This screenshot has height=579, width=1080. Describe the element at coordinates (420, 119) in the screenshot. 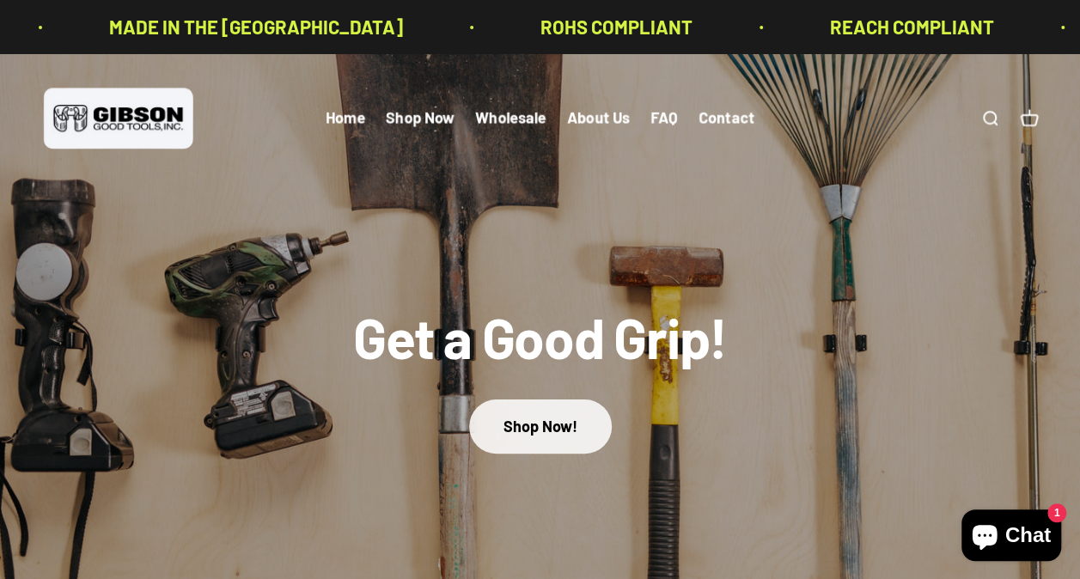

I see `a: Shop Now` at that location.